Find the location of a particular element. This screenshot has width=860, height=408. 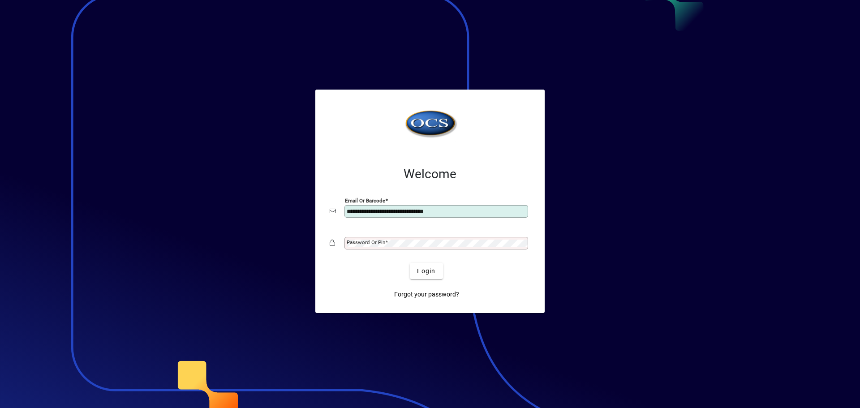

a: Forgot your password? is located at coordinates (427, 294).